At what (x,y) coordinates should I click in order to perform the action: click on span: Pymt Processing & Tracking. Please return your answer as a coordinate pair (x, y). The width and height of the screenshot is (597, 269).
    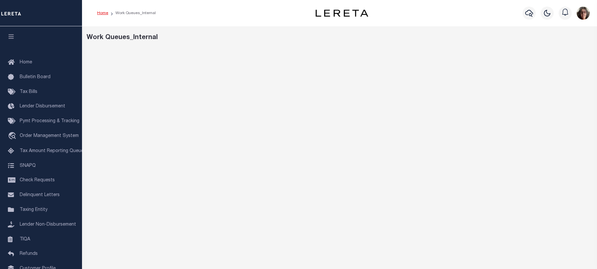
    Looking at the image, I should click on (50, 121).